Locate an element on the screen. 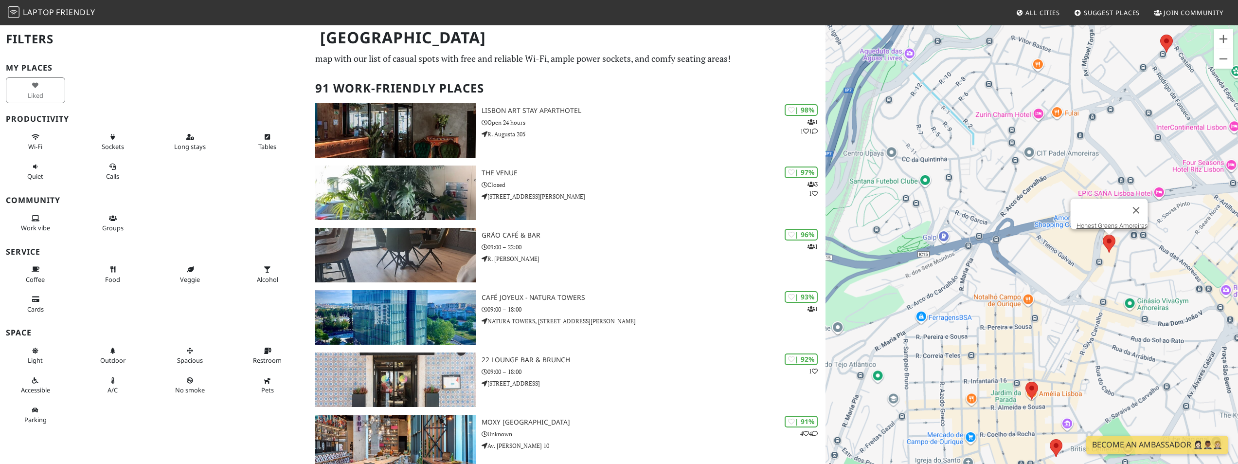  a: Lisbon Art Stay Aparthotel | 98% 111 Lisbon Art Stay Aparthotel Open 24 hours R. Augusta 205 is located at coordinates (567, 130).